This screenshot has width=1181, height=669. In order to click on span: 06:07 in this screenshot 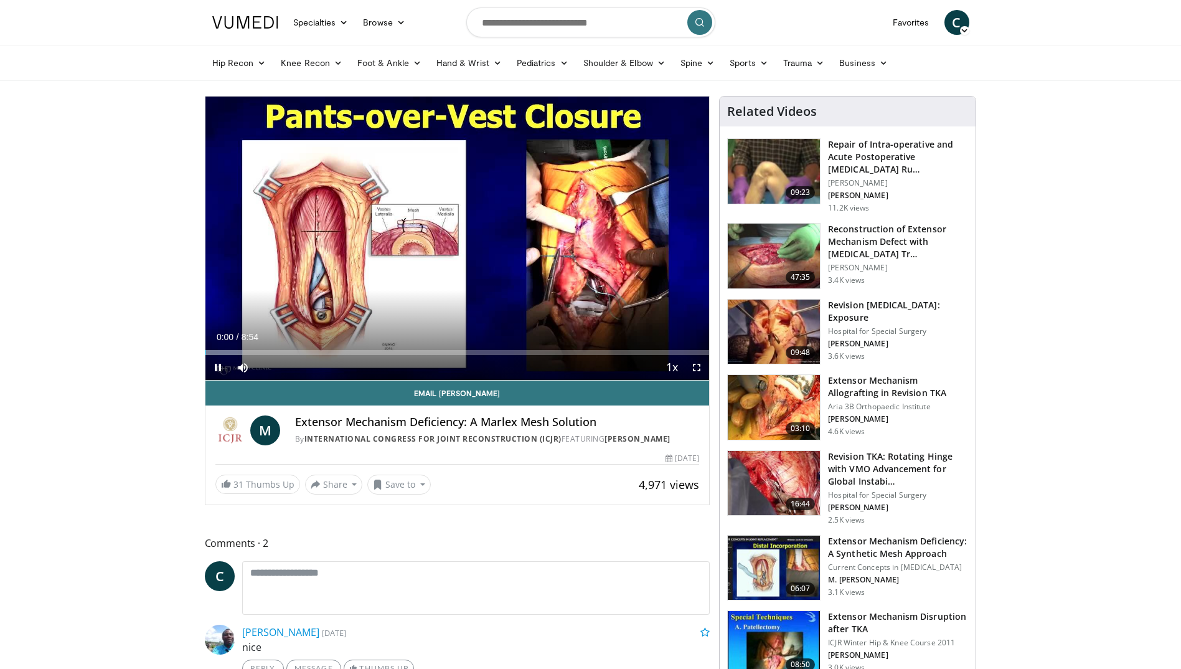, I will do `click(801, 589)`.